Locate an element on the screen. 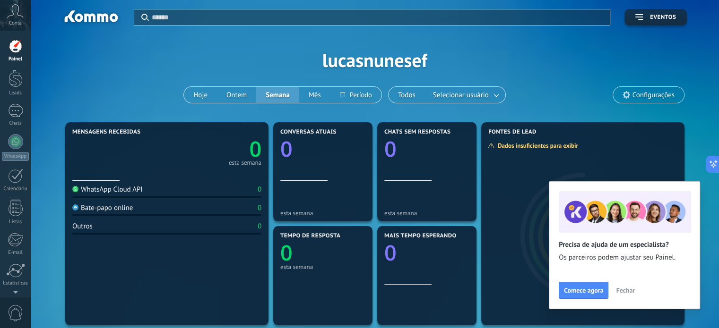  button: Fechar is located at coordinates (625, 291).